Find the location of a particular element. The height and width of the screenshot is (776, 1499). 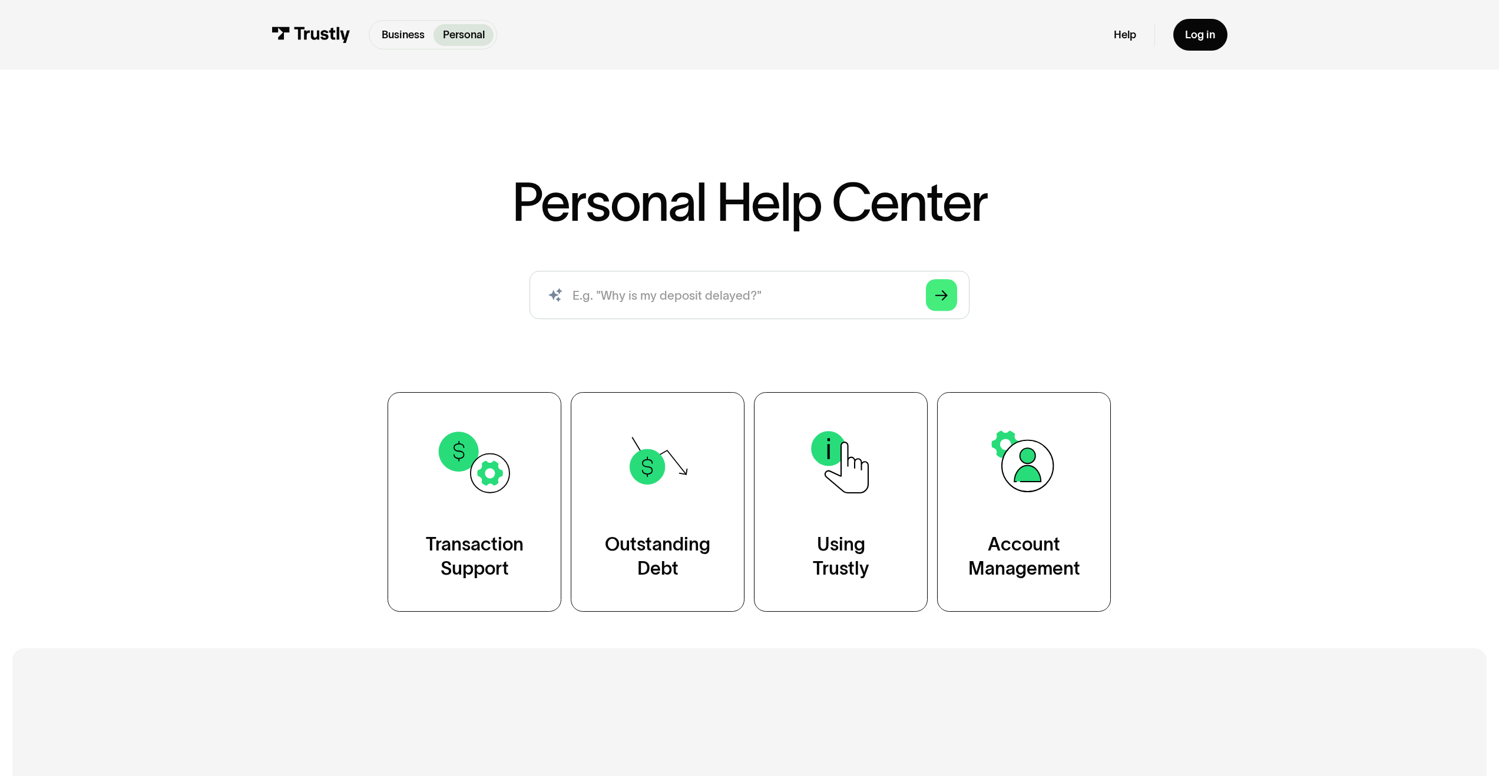

div: Outstanding Debt is located at coordinates (657, 556).